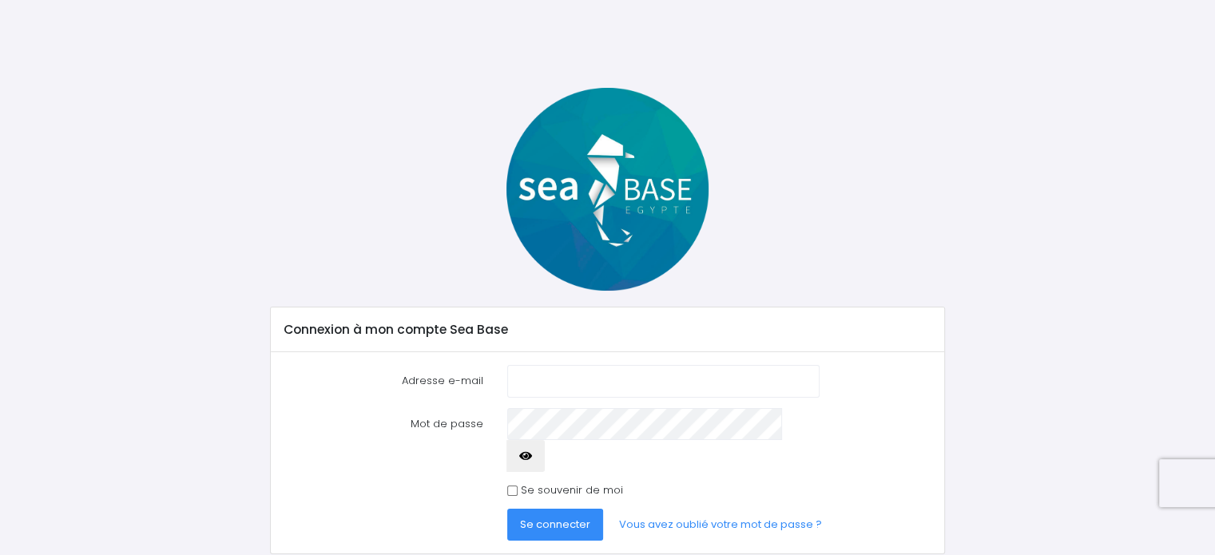  Describe the element at coordinates (384, 381) in the screenshot. I see `label: Adresse e-mail` at that location.